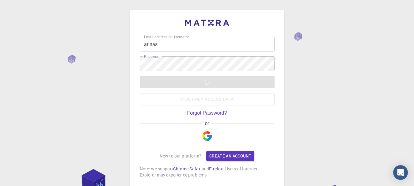  What do you see at coordinates (216, 168) in the screenshot?
I see `a: Firefox` at bounding box center [216, 168].